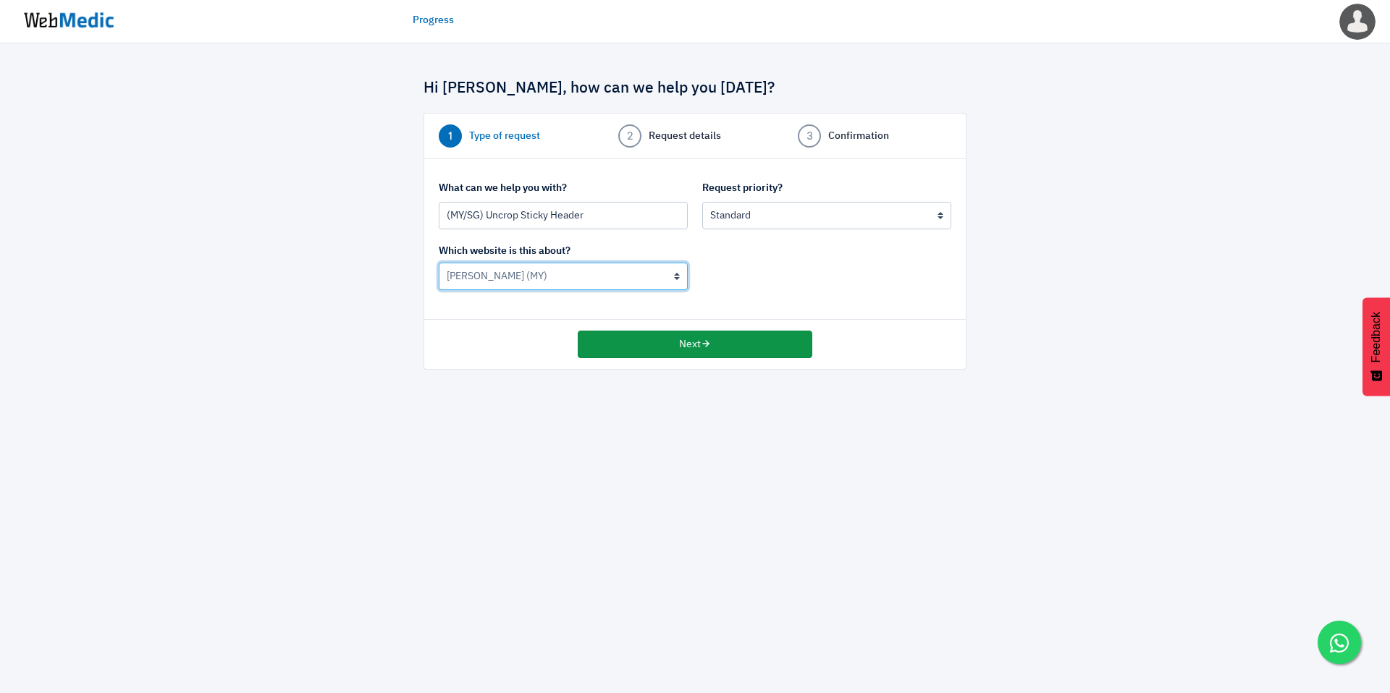 The image size is (1390, 693). Describe the element at coordinates (502, 188) in the screenshot. I see `strong: What can we help you with?` at that location.